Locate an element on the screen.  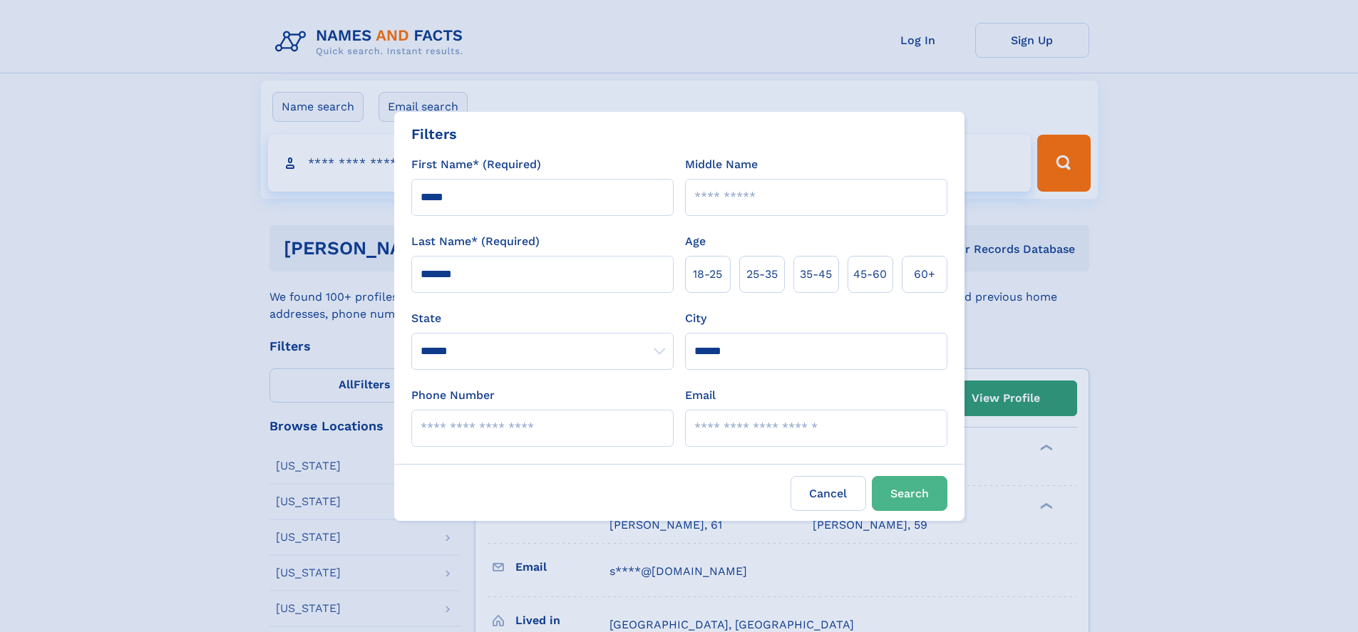
span: 60+ is located at coordinates (924, 274).